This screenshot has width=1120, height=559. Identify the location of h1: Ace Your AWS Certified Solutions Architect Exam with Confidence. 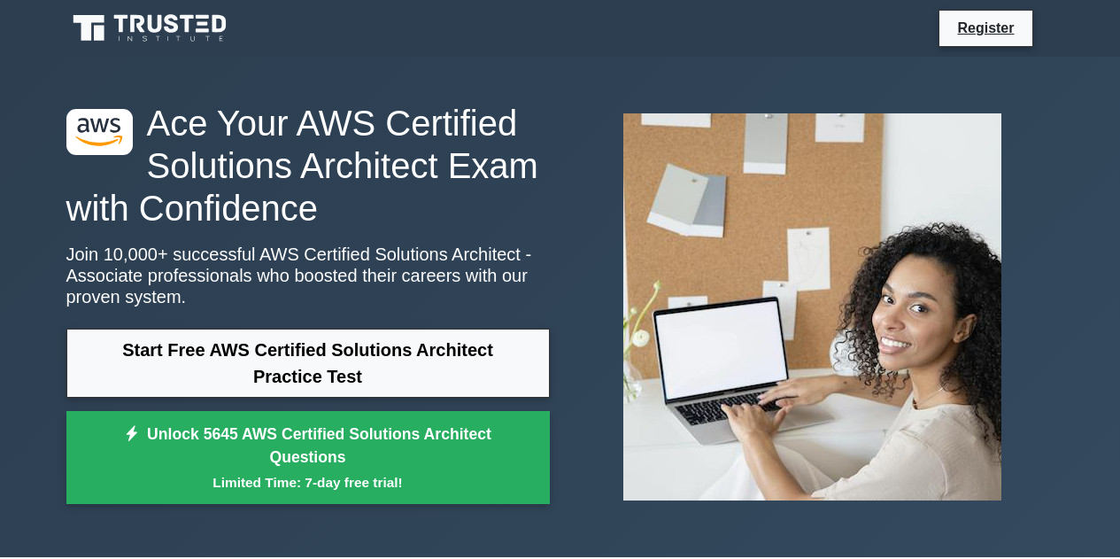
(308, 166).